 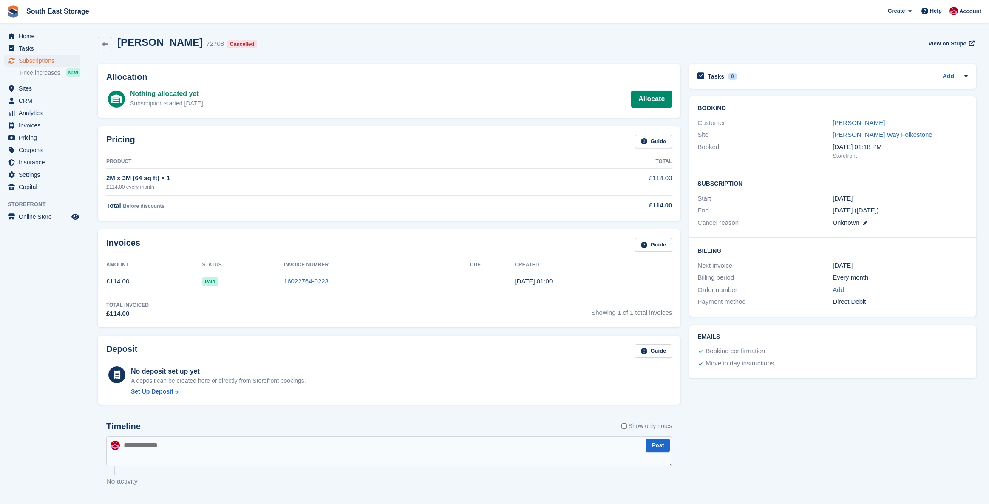 I want to click on span: Before discounts, so click(x=144, y=206).